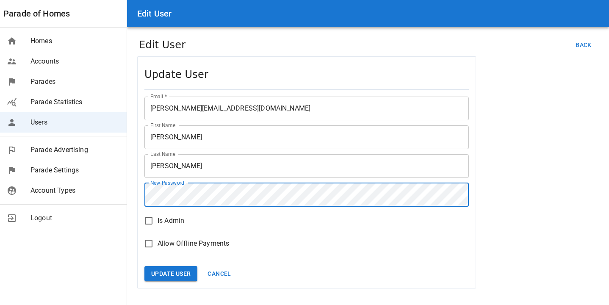  I want to click on button: Update User, so click(171, 274).